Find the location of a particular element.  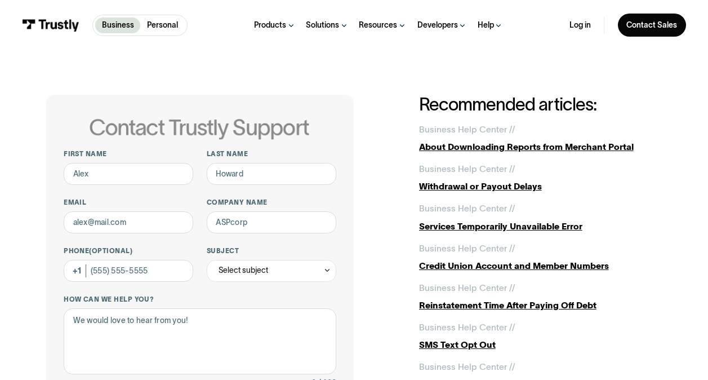

p: Business is located at coordinates (118, 25).